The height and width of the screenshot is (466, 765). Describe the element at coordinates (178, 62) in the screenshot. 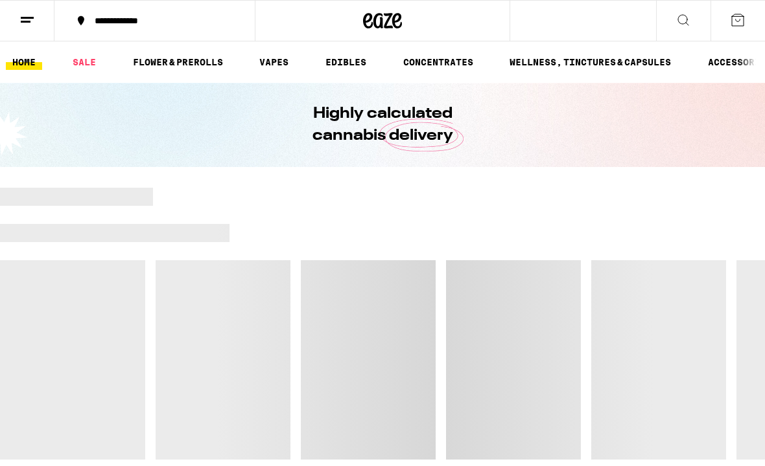

I see `a: FLOWER & PREROLLS` at that location.